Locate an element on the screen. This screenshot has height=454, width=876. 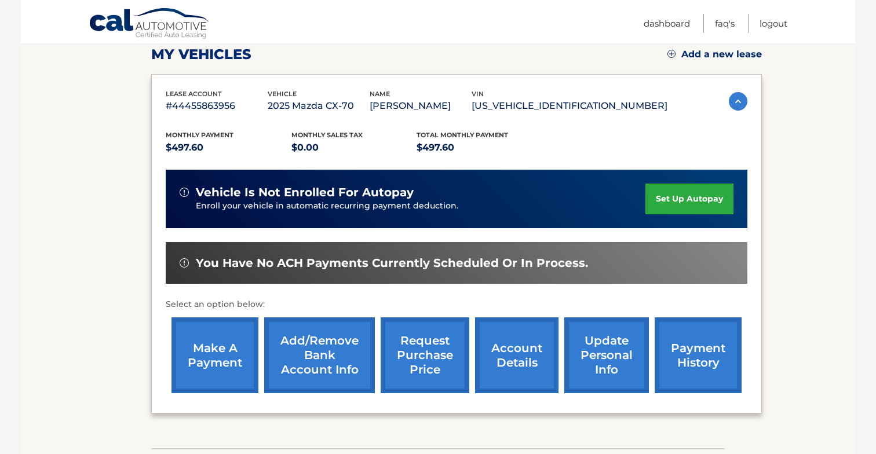
span: lease account is located at coordinates (193, 94).